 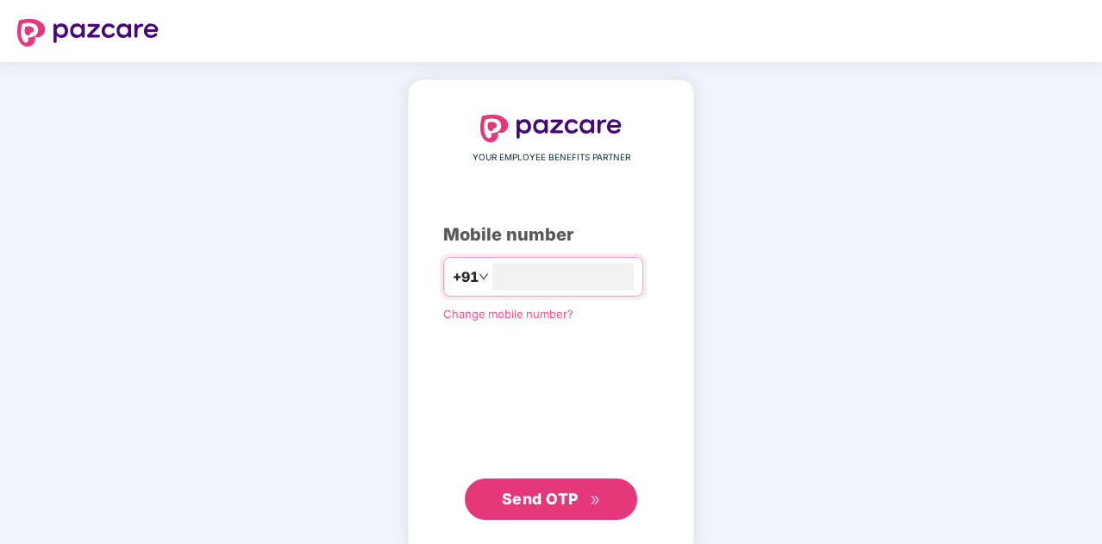 What do you see at coordinates (508, 314) in the screenshot?
I see `span: Change mobile number?` at bounding box center [508, 314].